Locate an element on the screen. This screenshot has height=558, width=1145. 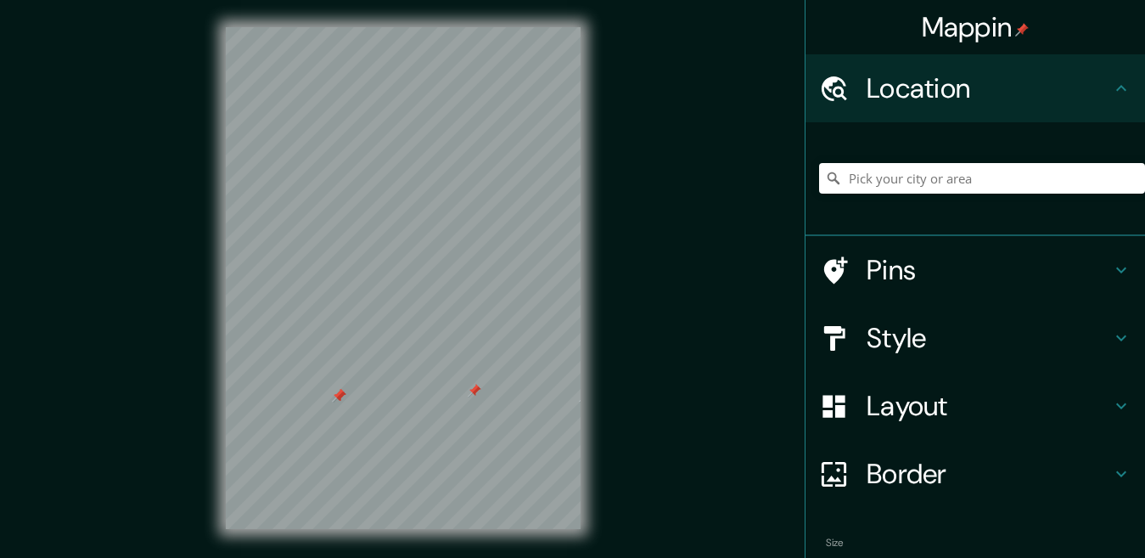
h4: Mappin is located at coordinates (975, 27).